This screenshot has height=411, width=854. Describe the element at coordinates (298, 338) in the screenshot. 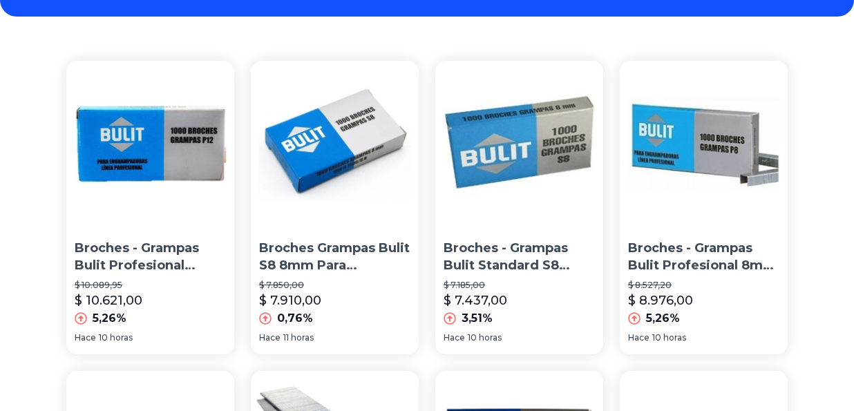

I see `span: 11 horas` at that location.